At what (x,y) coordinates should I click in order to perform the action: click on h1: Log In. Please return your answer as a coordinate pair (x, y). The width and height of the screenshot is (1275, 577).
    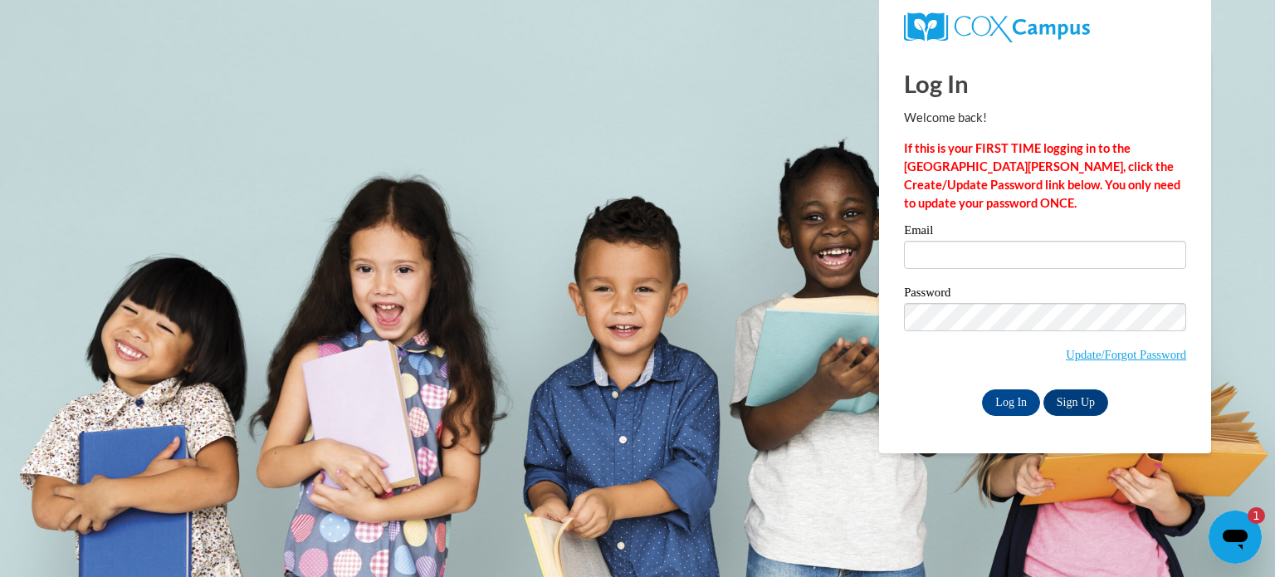
    Looking at the image, I should click on (1045, 83).